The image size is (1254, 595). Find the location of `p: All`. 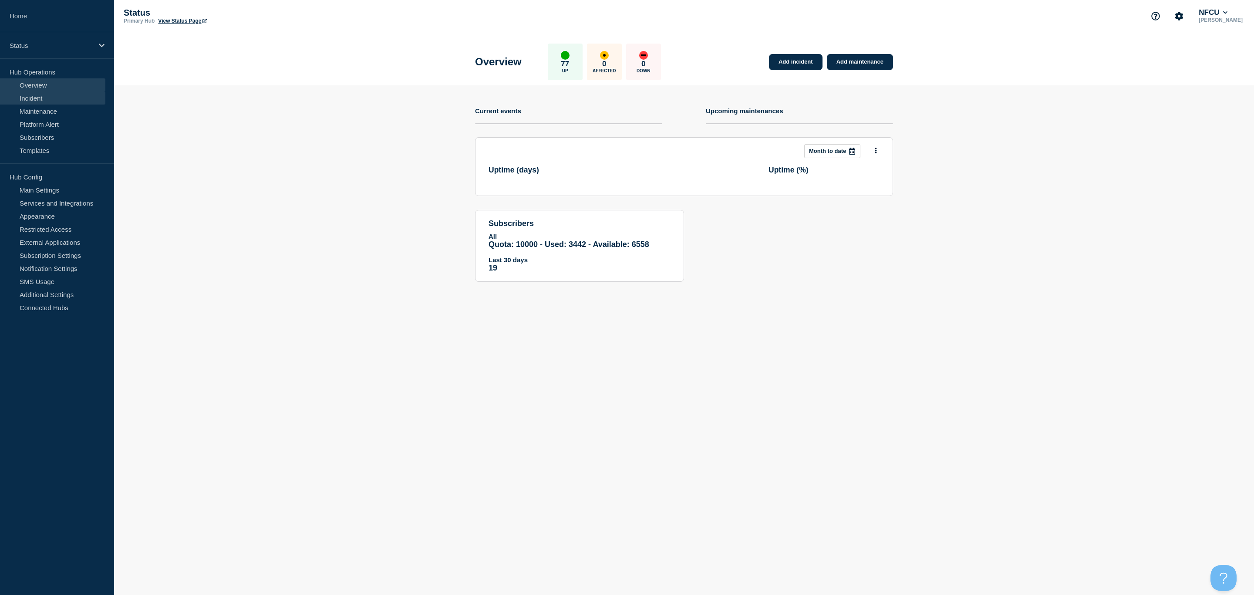

p: All is located at coordinates (579, 236).